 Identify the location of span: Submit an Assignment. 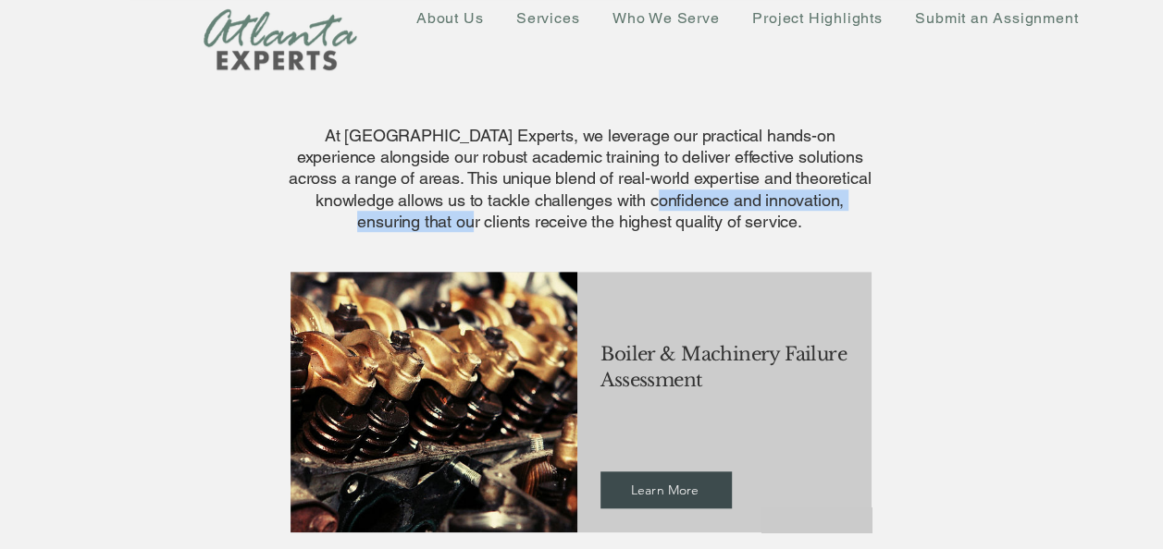
(996, 18).